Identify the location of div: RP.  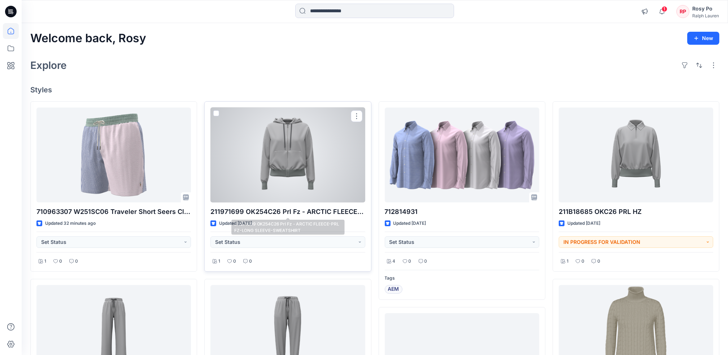
(683, 12).